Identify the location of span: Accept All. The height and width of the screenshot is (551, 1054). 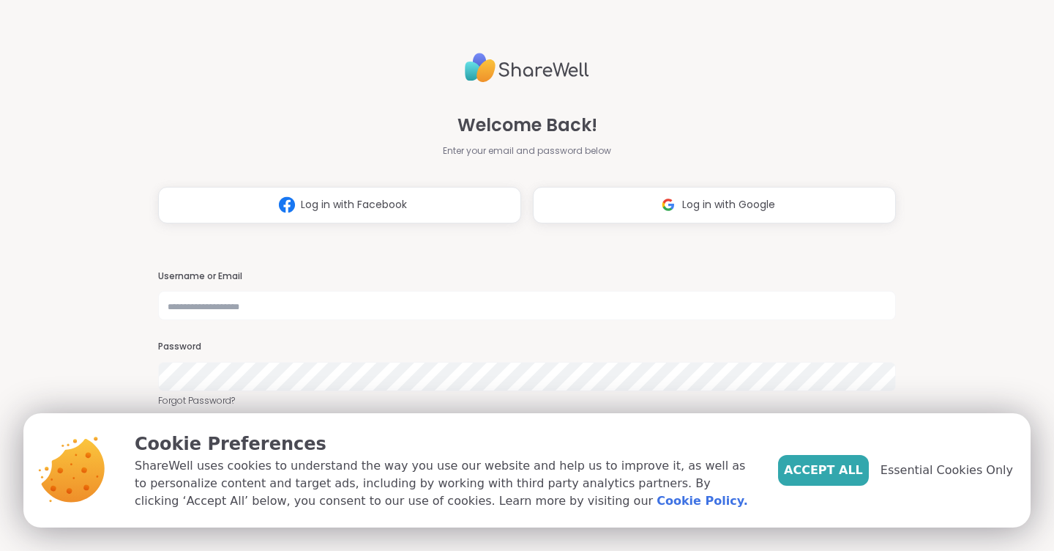
(824, 470).